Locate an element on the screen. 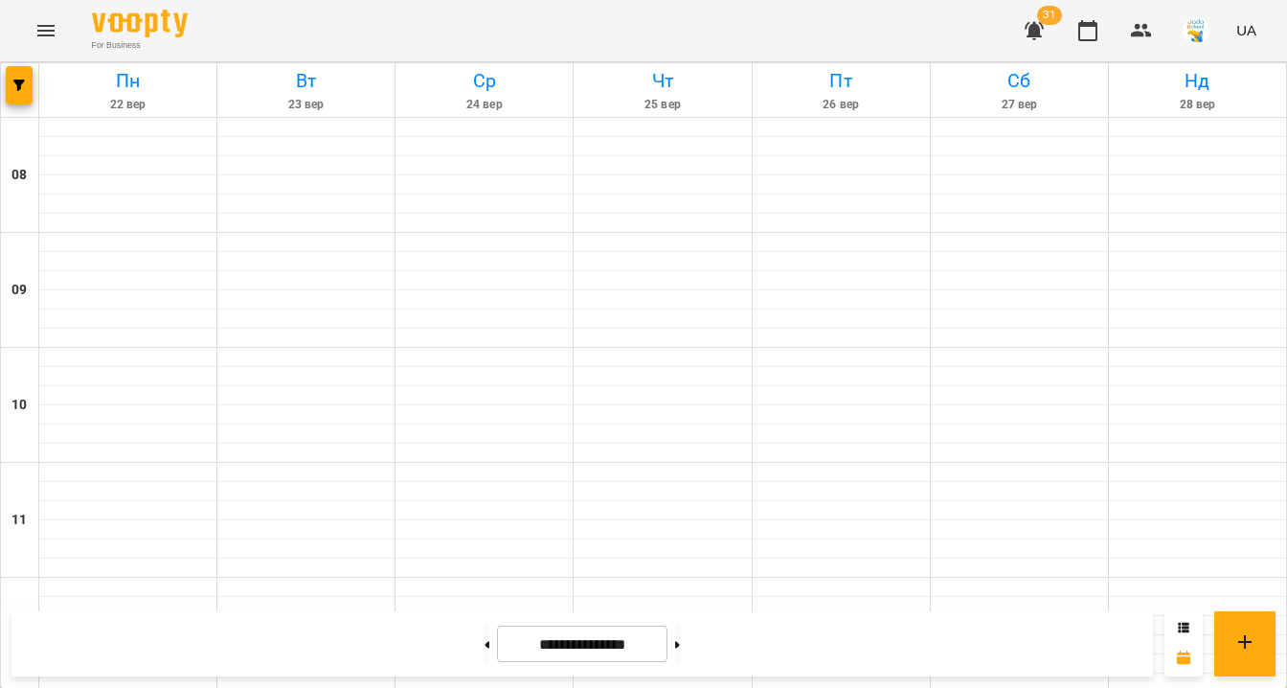 This screenshot has height=688, width=1287. h6: 28 вер is located at coordinates (1197, 104).